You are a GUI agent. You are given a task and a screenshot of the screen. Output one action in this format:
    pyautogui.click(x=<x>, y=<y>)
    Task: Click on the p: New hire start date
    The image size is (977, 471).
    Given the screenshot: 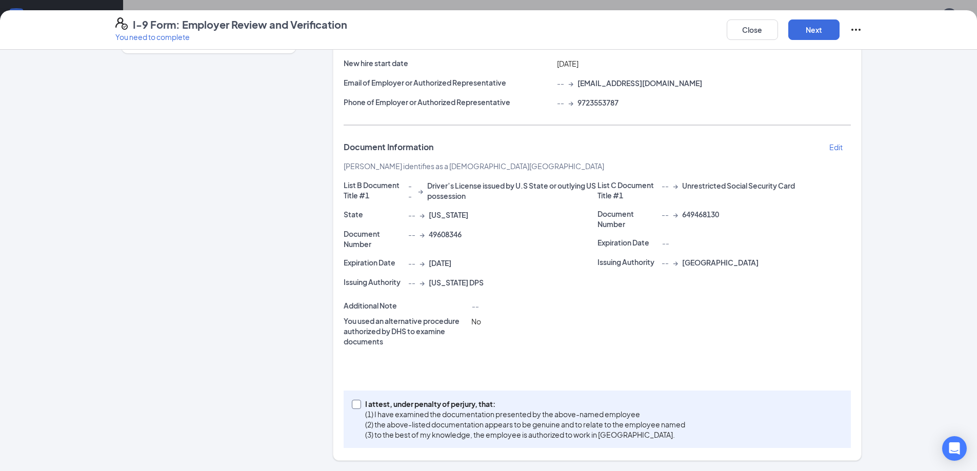 What is the action you would take?
    pyautogui.click(x=448, y=63)
    